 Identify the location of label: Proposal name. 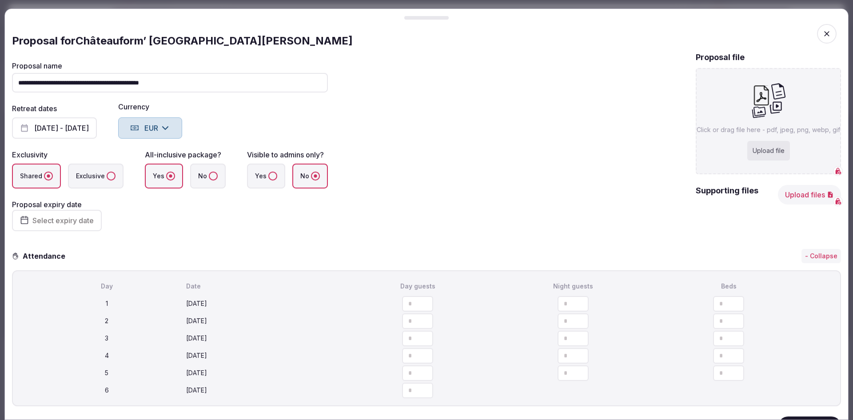
(170, 66).